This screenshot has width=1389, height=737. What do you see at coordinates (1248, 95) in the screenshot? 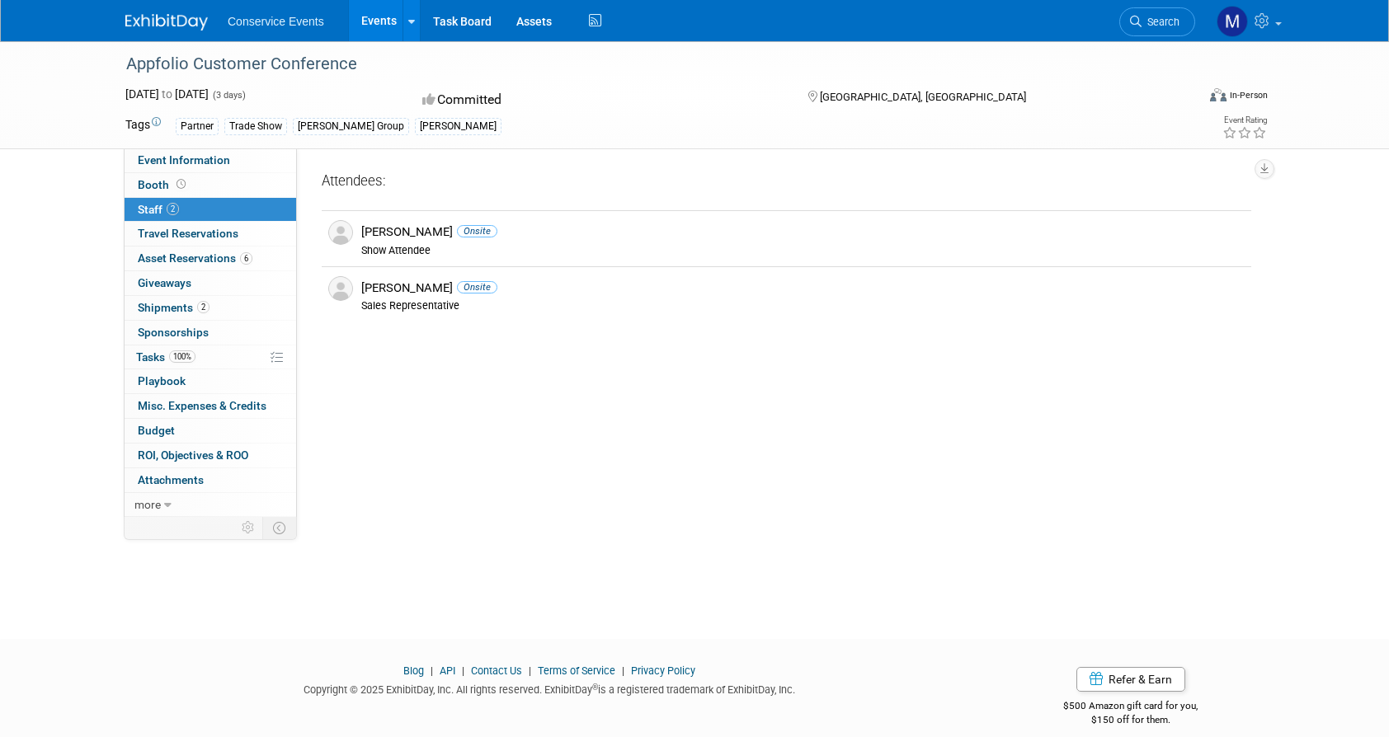
I see `div: In-Person` at bounding box center [1248, 95].